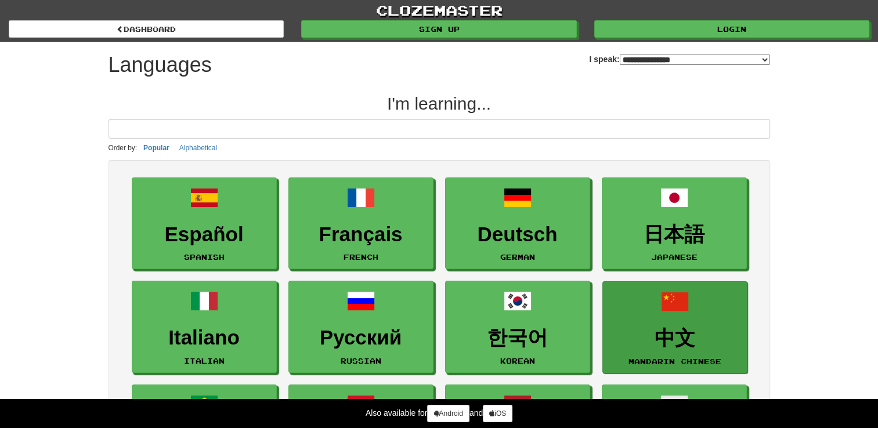 This screenshot has height=428, width=878. I want to click on a: ItalianoItalian, so click(204, 327).